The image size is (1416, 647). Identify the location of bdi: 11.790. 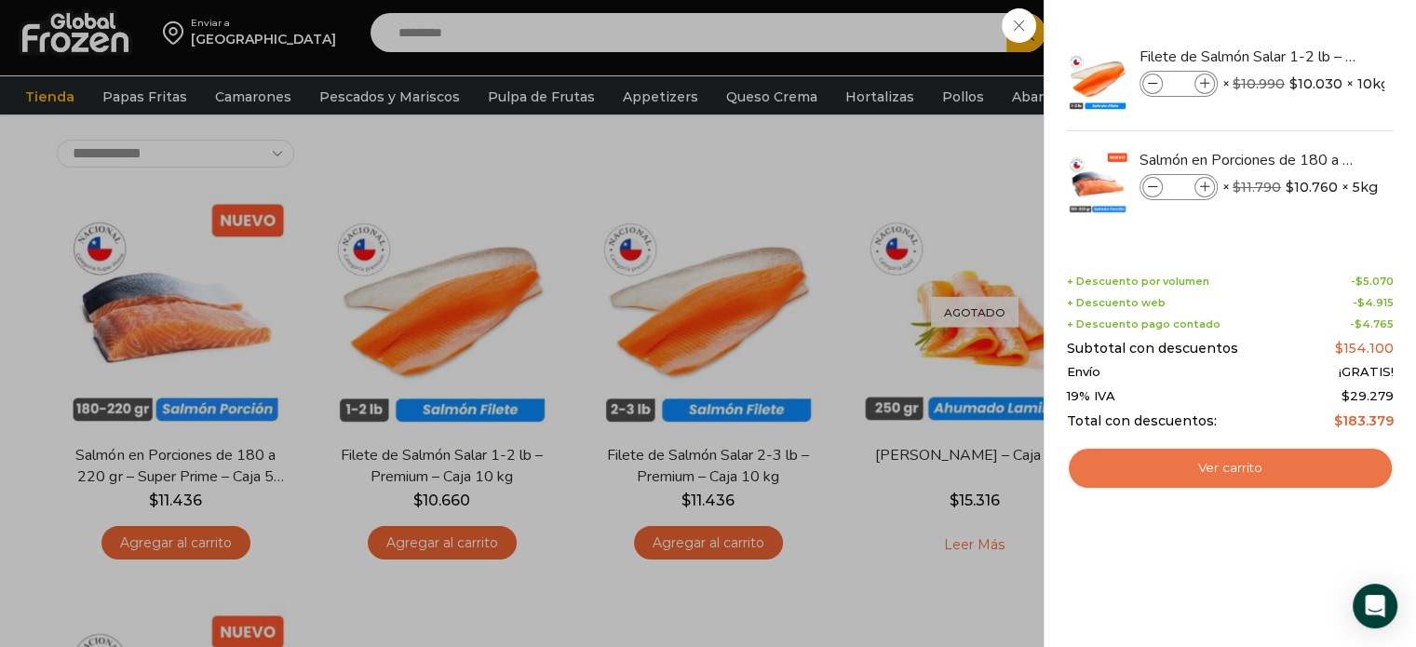
(1257, 187).